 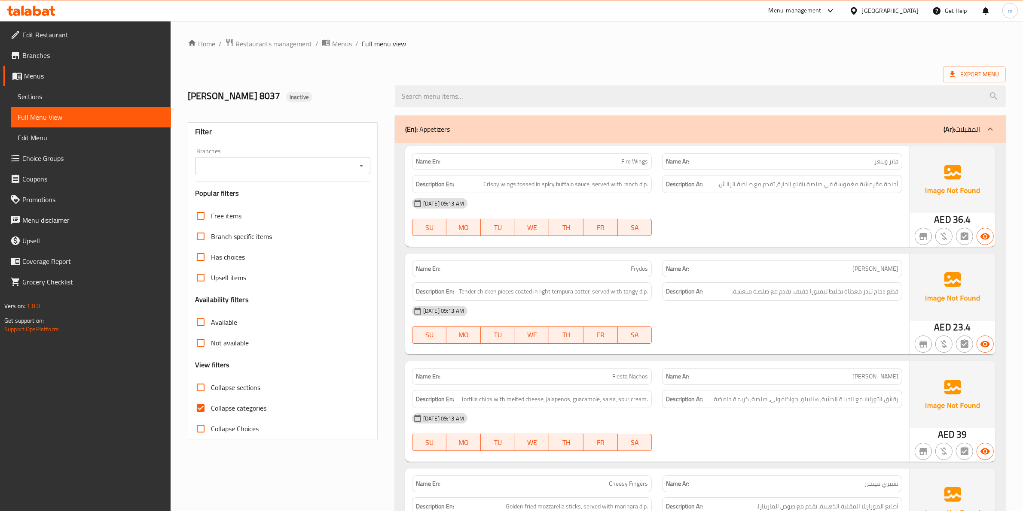 What do you see at coordinates (639, 269) in the screenshot?
I see `span: Frydos` at bounding box center [639, 269].